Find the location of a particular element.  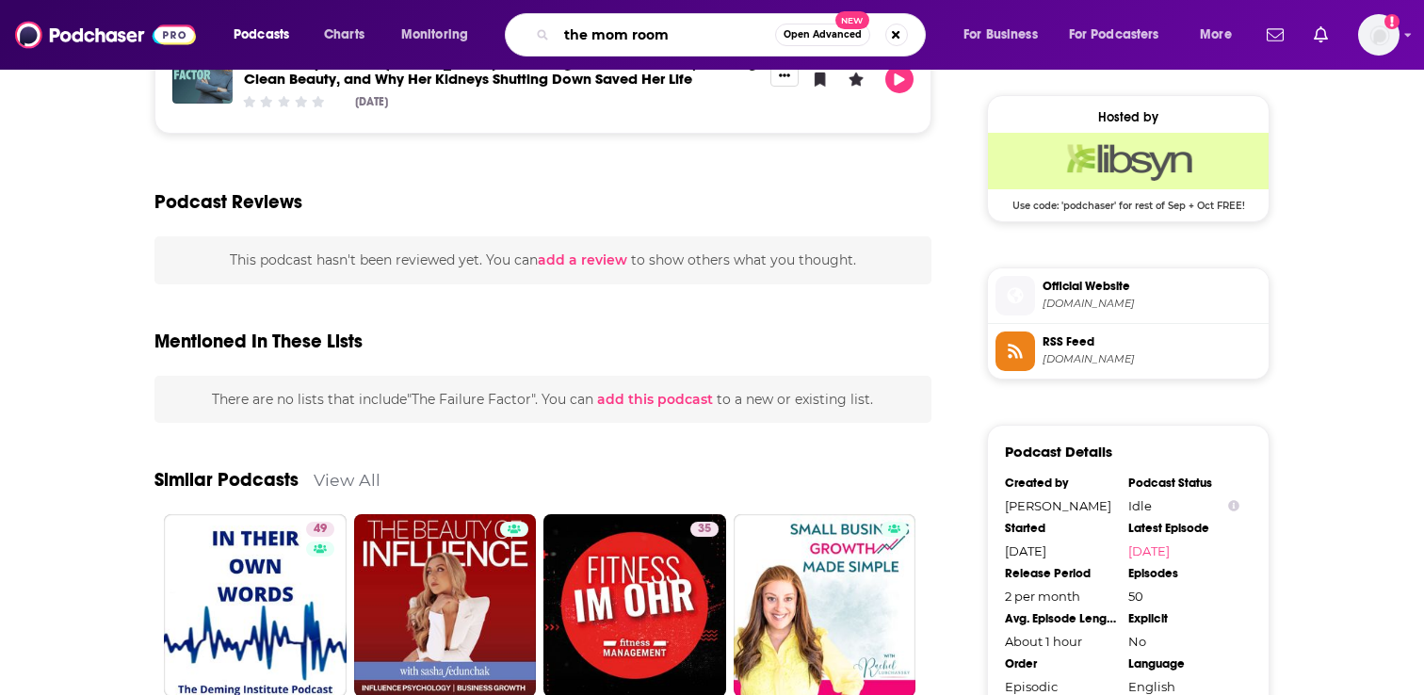

a: Similar Podcasts is located at coordinates (226, 479).